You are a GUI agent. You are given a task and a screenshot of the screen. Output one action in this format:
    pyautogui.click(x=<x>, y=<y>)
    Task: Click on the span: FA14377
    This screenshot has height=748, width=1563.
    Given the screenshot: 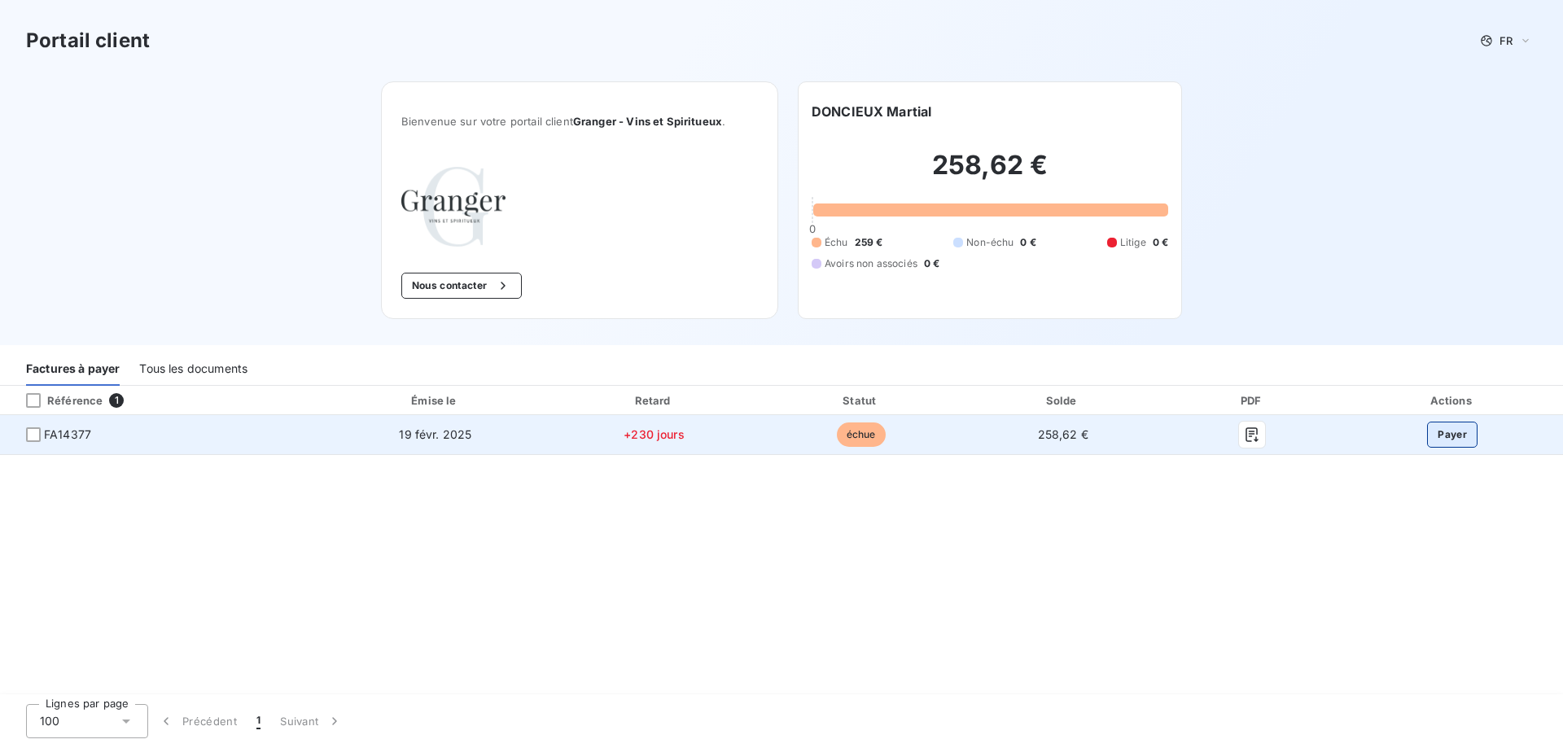 What is the action you would take?
    pyautogui.click(x=68, y=435)
    